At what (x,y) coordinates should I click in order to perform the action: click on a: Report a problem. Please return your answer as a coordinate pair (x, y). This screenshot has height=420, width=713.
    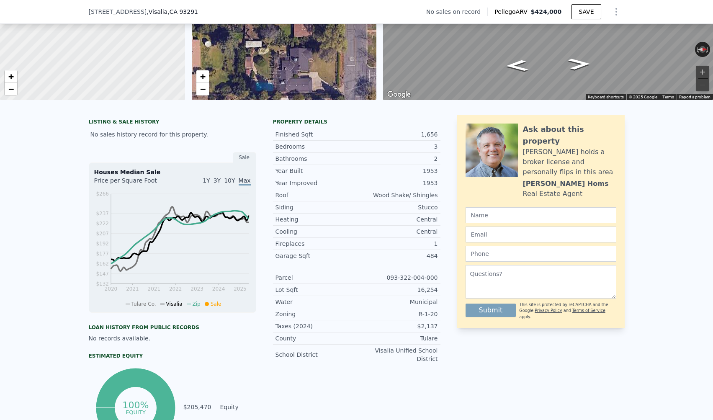
    Looking at the image, I should click on (694, 97).